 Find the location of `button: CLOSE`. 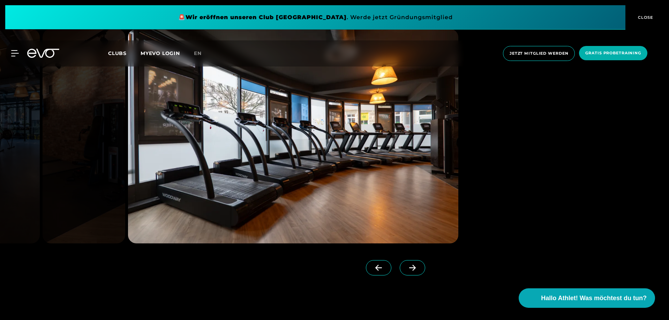

button: CLOSE is located at coordinates (644, 17).